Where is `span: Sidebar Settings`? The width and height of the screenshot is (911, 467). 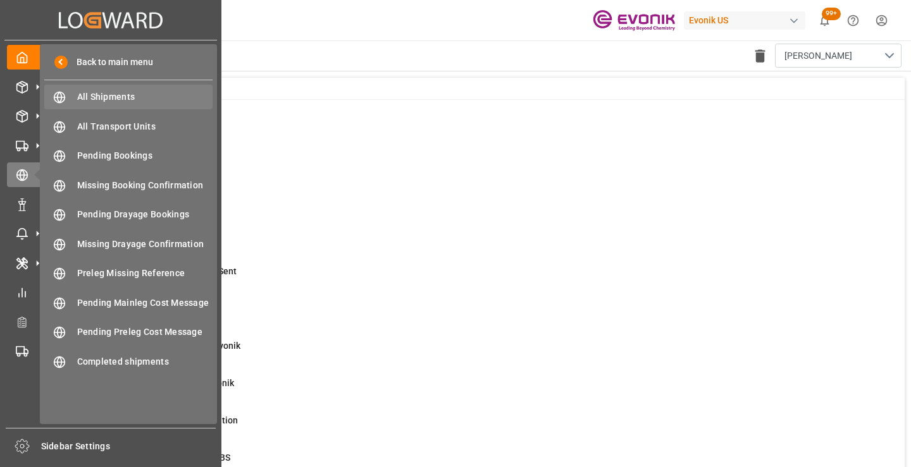
span: Sidebar Settings is located at coordinates (128, 447).